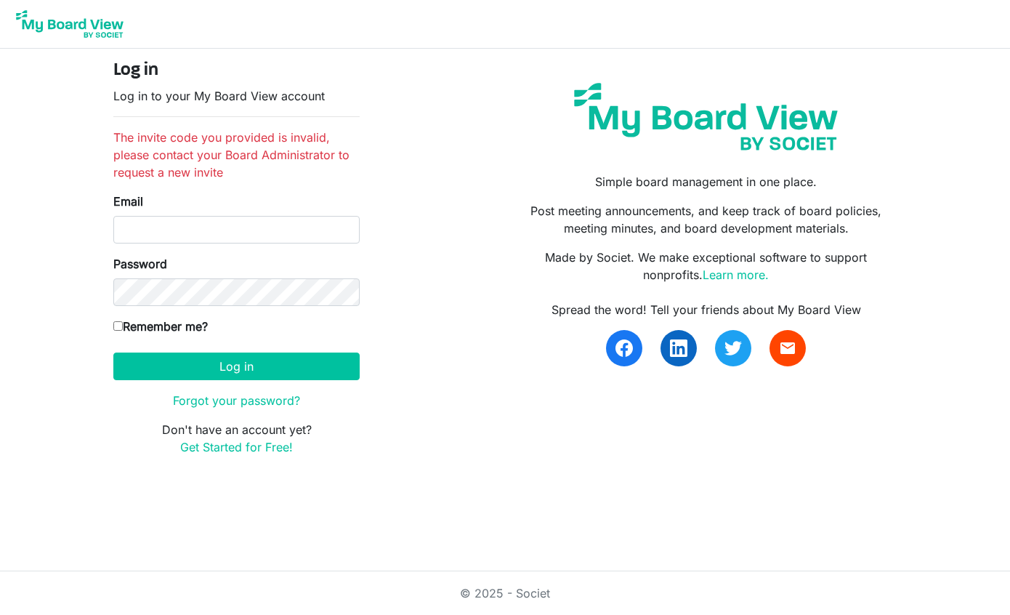  What do you see at coordinates (236, 438) in the screenshot?
I see `p: Don't have an account yet?` at bounding box center [236, 438].